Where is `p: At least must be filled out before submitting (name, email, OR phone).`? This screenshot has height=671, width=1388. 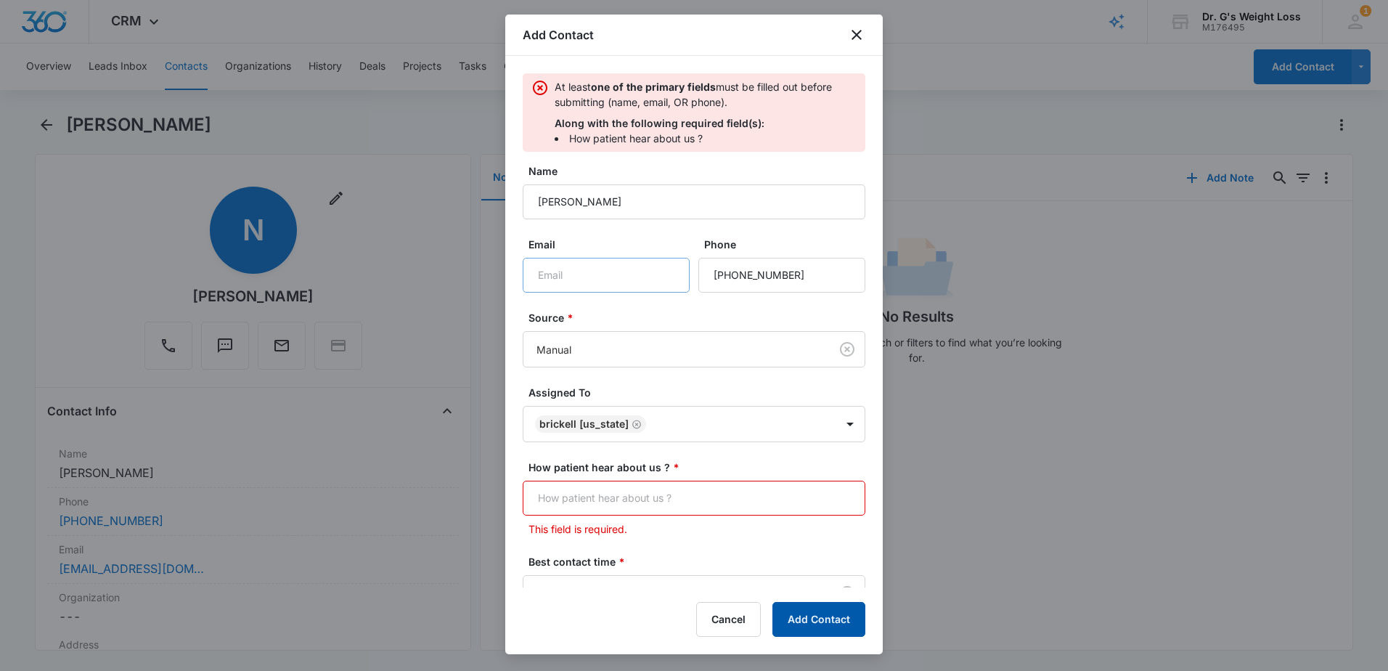
p: At least must be filled out before submitting (name, email, OR phone). is located at coordinates (706, 94).